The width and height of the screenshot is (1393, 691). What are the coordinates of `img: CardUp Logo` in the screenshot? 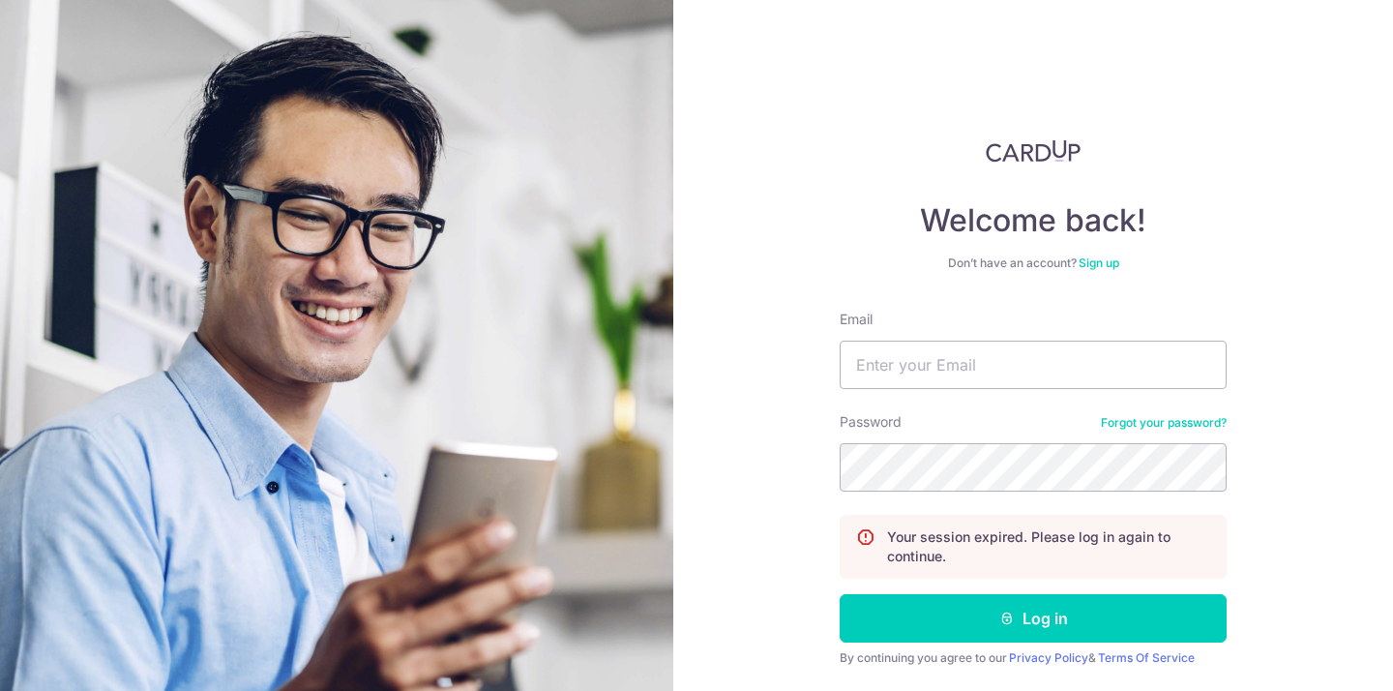 It's located at (1033, 151).